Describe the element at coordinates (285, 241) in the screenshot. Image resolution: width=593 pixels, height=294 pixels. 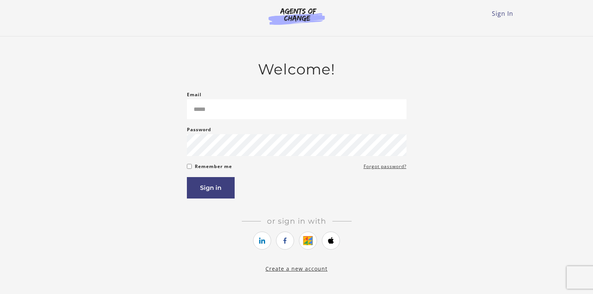
I see `a: https://courses.thinkific.com/users/auth/facebook?ss%5Breferral%5D=&ss%5Buser_return_to%5D=&ss%5B...` at that location.